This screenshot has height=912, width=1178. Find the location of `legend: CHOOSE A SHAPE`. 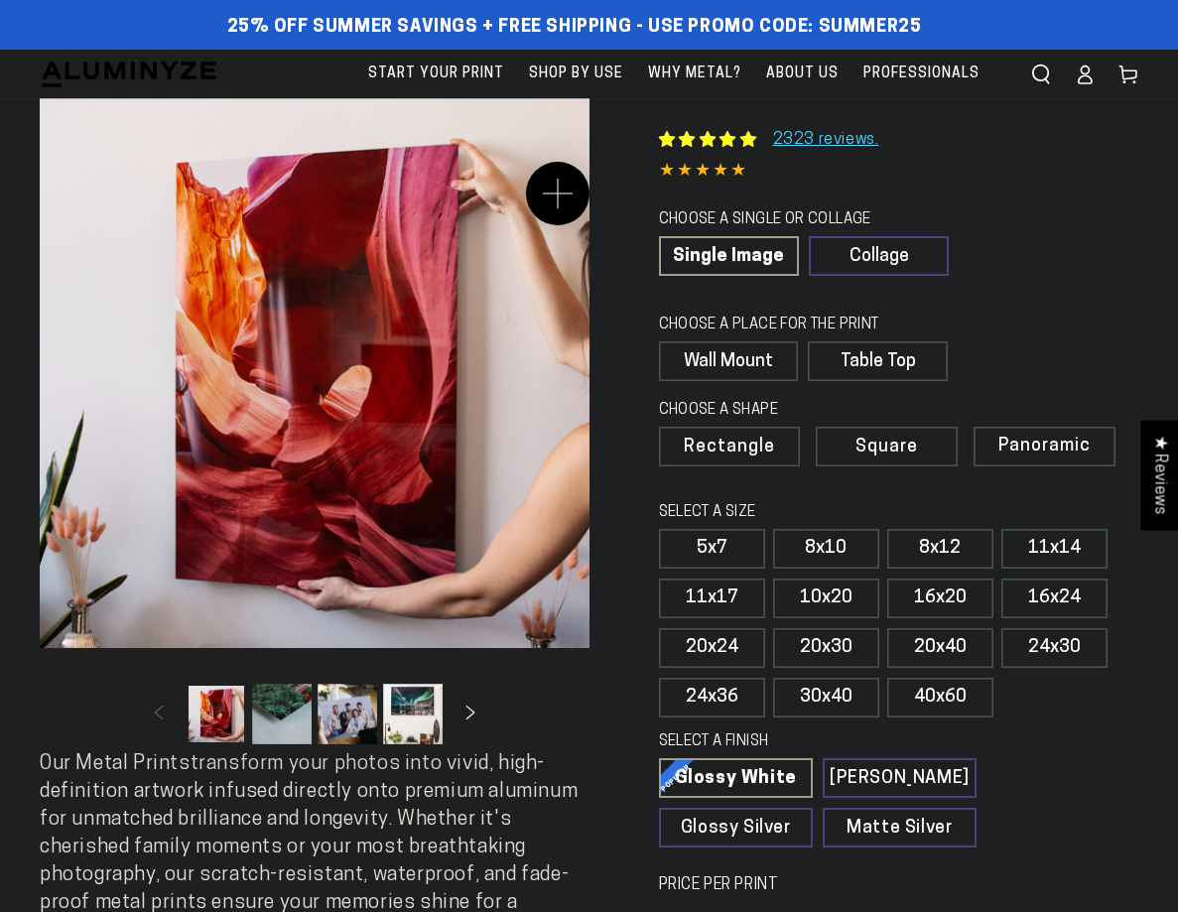

legend: CHOOSE A SHAPE is located at coordinates (796, 411).